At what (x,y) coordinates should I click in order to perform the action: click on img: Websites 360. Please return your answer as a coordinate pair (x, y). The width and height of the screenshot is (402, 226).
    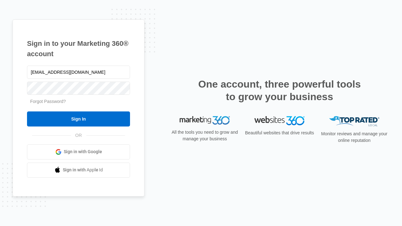
    Looking at the image, I should click on (280, 121).